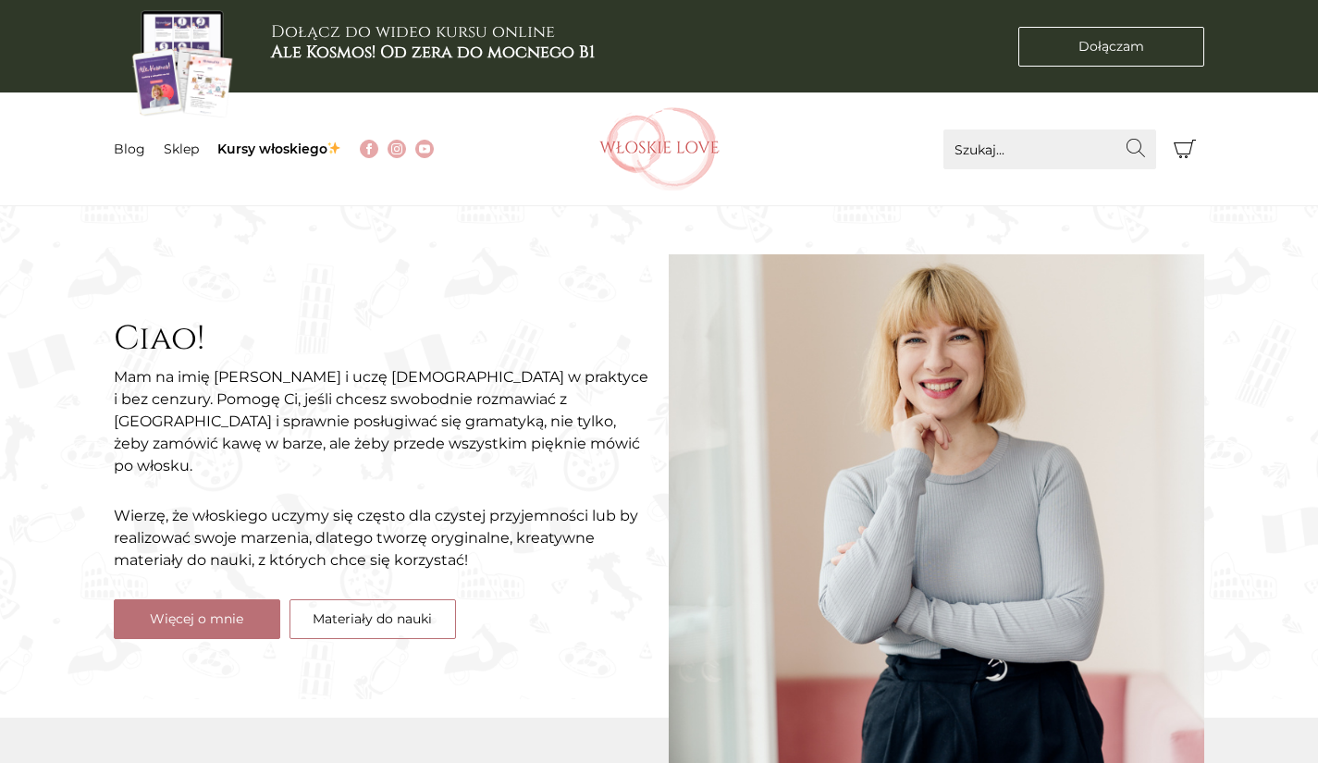  I want to click on a: Kursy włoskiego, so click(279, 149).